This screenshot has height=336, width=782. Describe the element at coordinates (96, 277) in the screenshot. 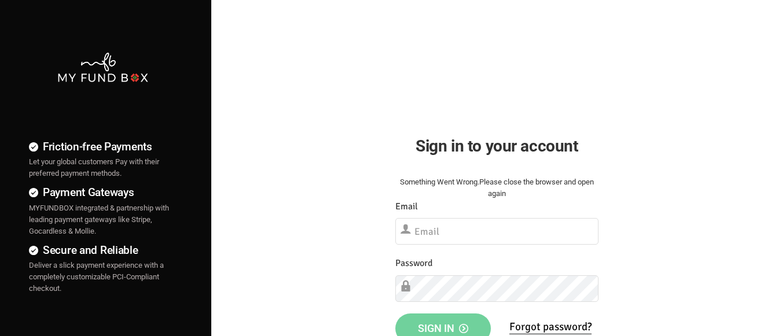

I see `span: Deliver a slick payment experience with a completely customizable PCI-Compliant checkout.` at that location.